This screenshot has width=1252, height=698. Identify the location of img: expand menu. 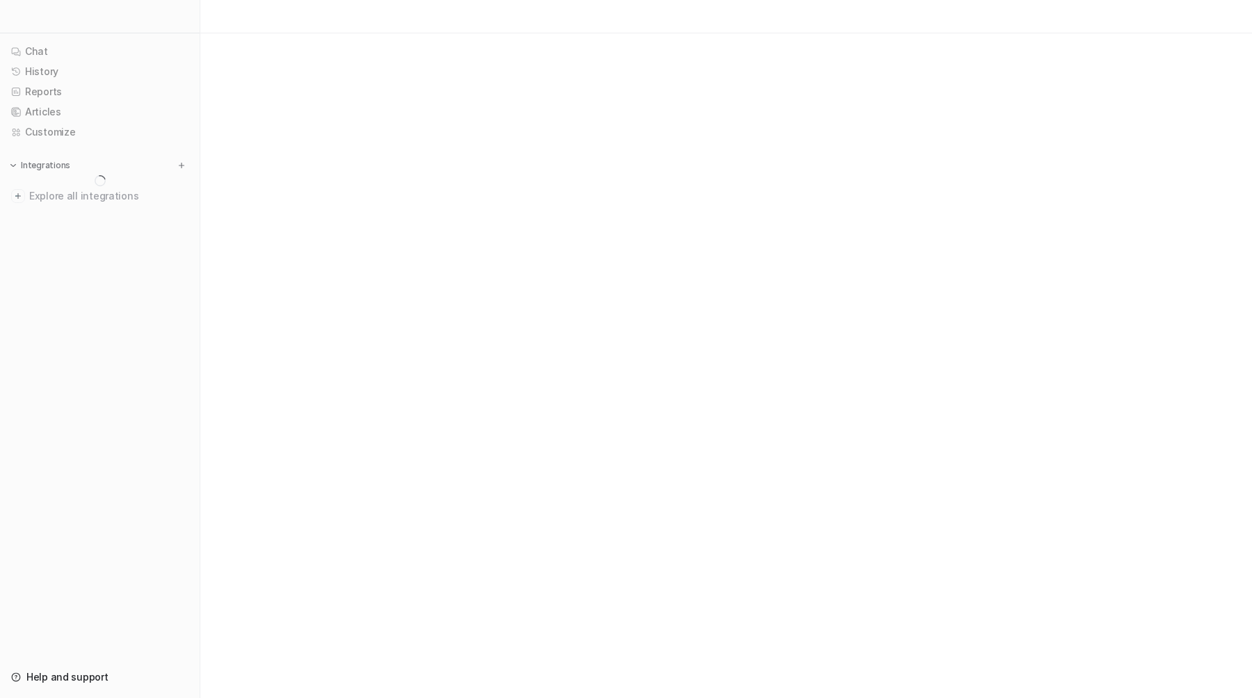
(13, 166).